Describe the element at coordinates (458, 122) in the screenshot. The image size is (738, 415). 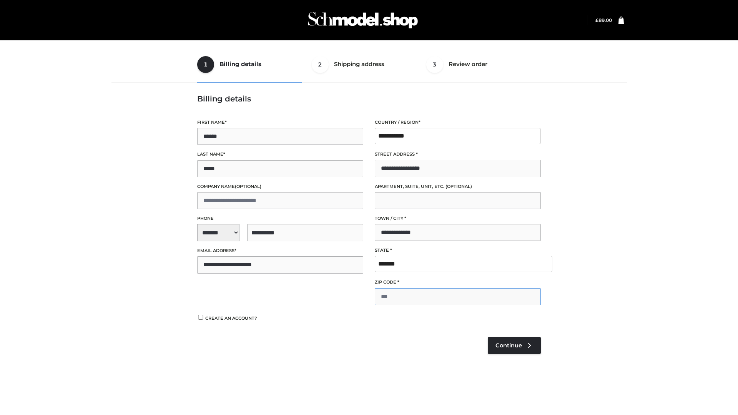
I see `label: Country / Region` at that location.